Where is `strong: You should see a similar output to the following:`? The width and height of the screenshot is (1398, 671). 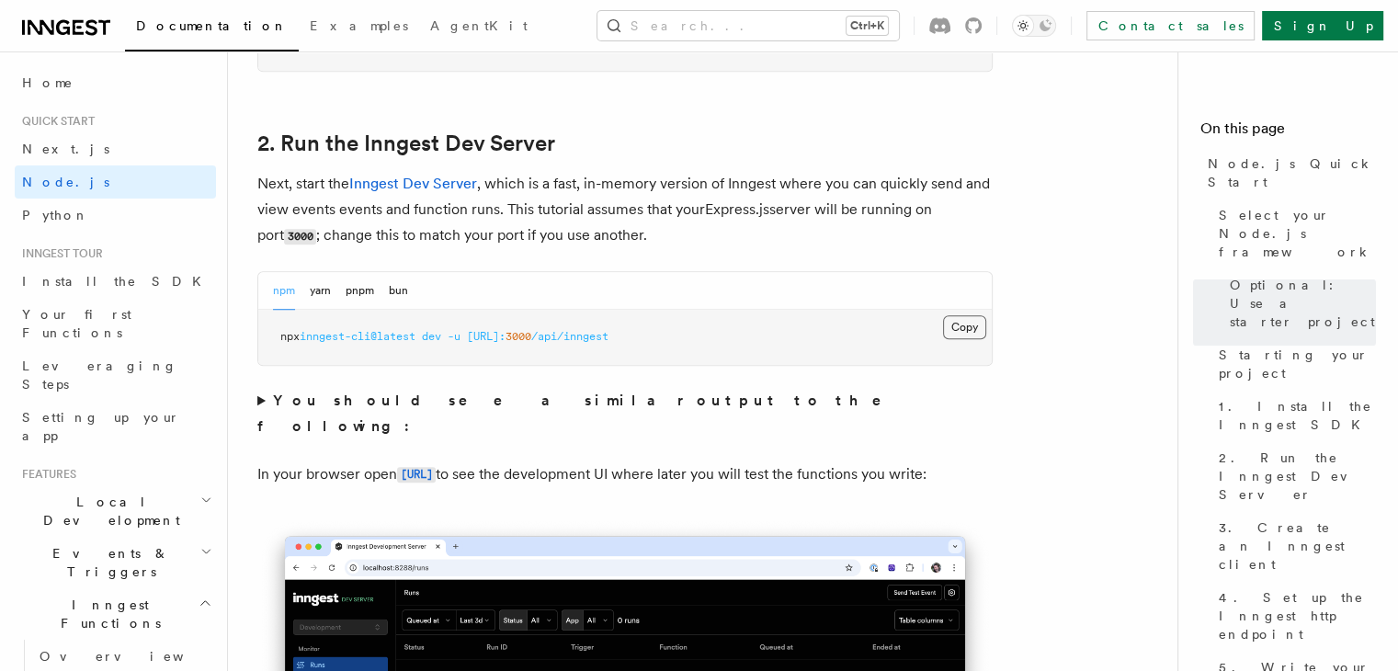
strong: You should see a similar output to the following: is located at coordinates (582, 413).